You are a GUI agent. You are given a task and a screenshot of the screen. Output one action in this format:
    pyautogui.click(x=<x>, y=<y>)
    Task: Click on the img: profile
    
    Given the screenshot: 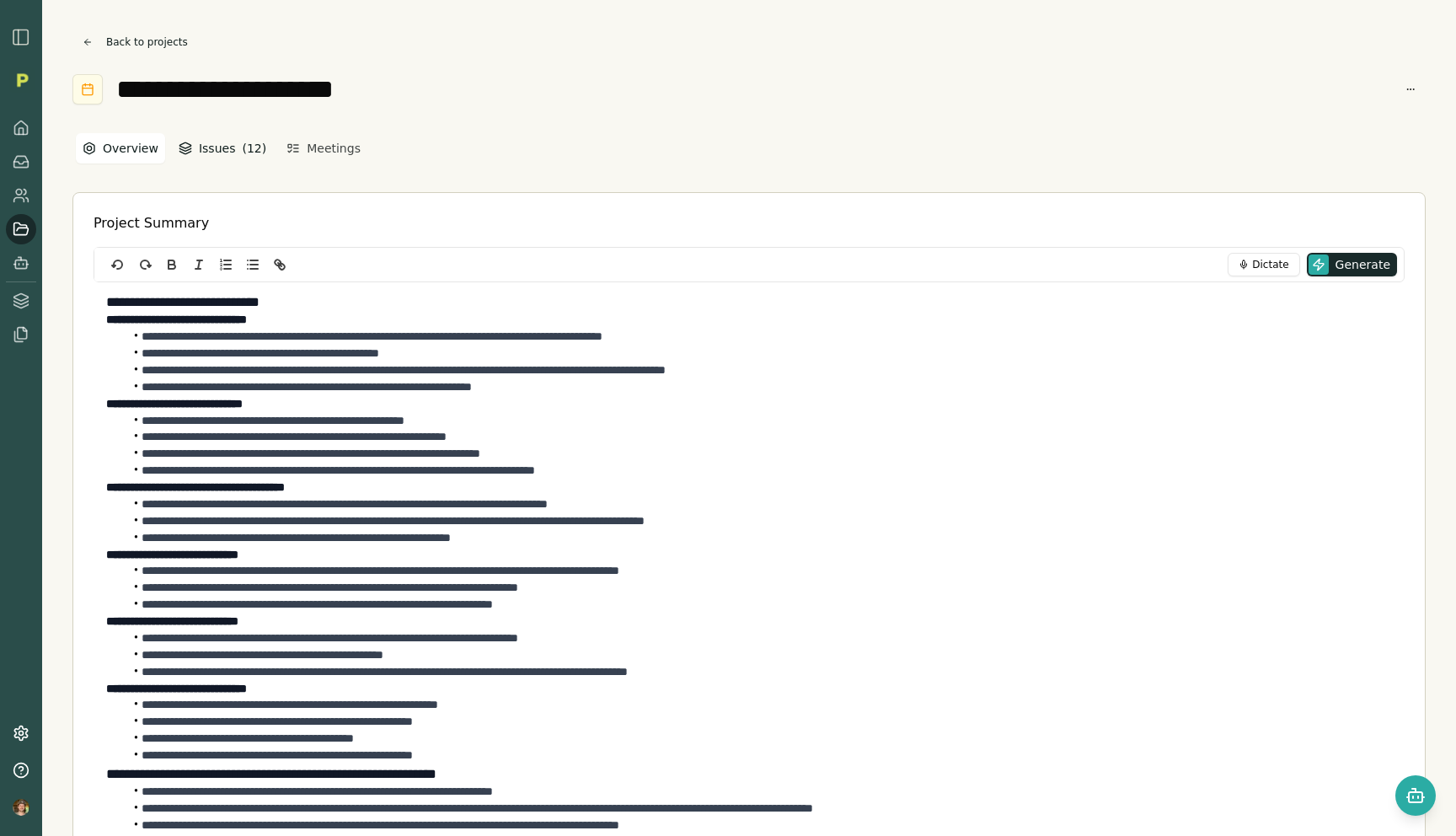 What is the action you would take?
    pyautogui.click(x=21, y=808)
    